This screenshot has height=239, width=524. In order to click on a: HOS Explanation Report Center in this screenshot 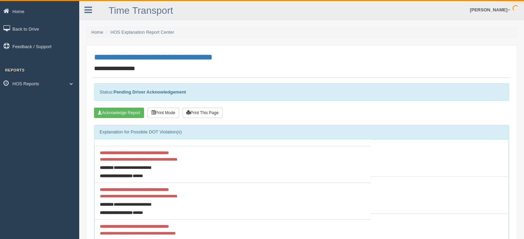, I will do `click(142, 32)`.